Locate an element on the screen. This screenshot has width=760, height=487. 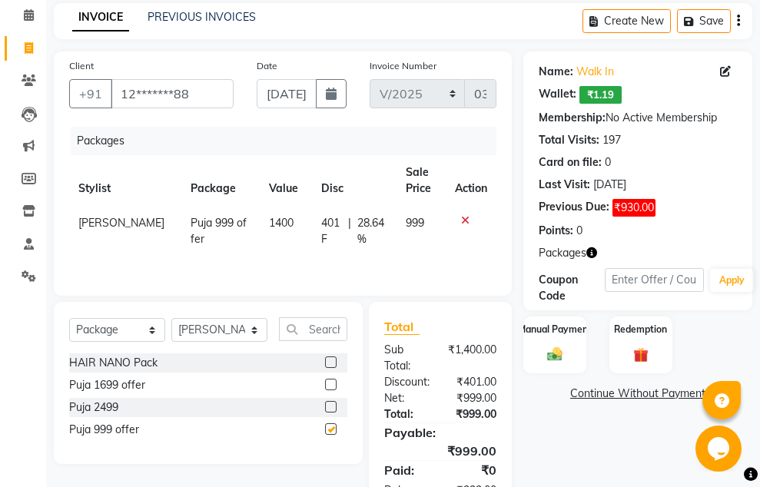
div: Payable: is located at coordinates (440, 433).